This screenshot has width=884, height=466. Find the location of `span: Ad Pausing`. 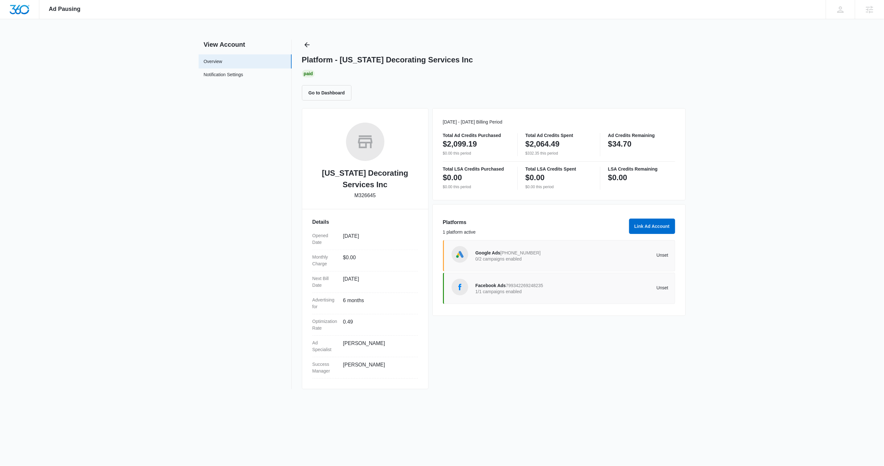

span: Ad Pausing is located at coordinates (65, 9).